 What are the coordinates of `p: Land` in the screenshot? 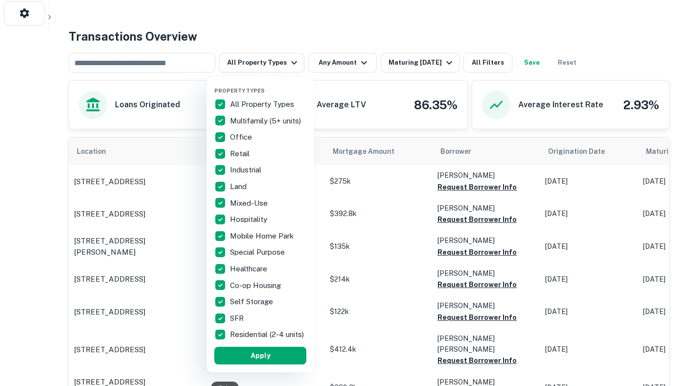 It's located at (239, 186).